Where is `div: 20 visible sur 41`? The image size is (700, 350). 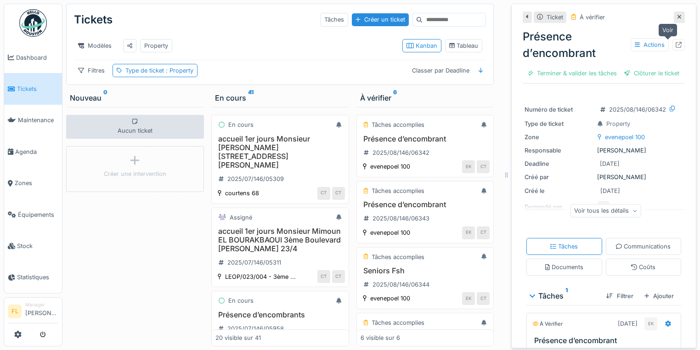
div: 20 visible sur 41 is located at coordinates (238, 338).